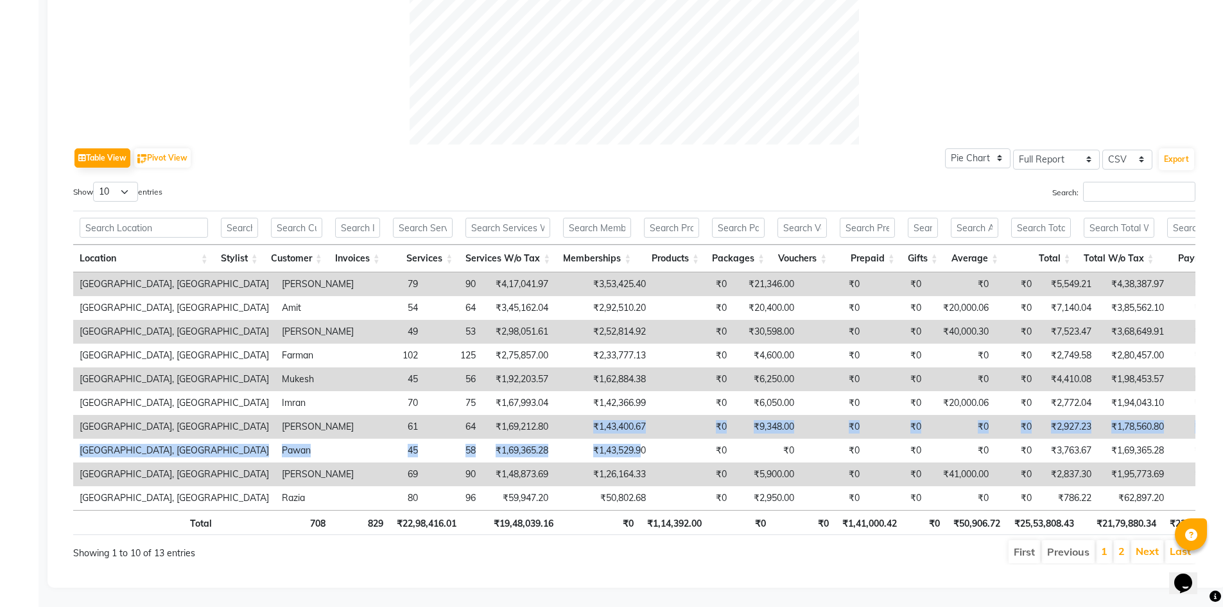 This screenshot has width=1223, height=607. What do you see at coordinates (671, 227) in the screenshot?
I see `input: Search Products` at bounding box center [671, 227].